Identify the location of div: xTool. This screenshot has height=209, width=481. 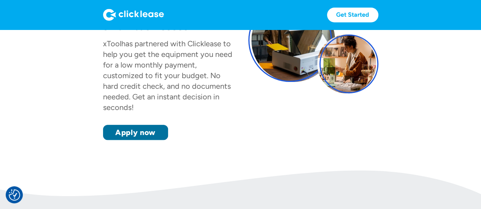
(112, 44).